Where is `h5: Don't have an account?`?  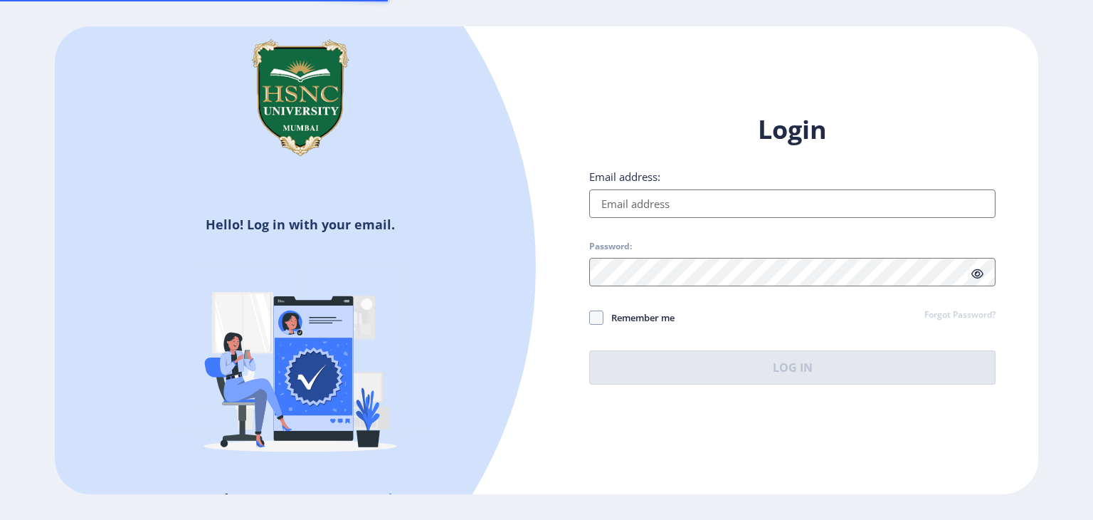 h5: Don't have an account? is located at coordinates (300, 499).